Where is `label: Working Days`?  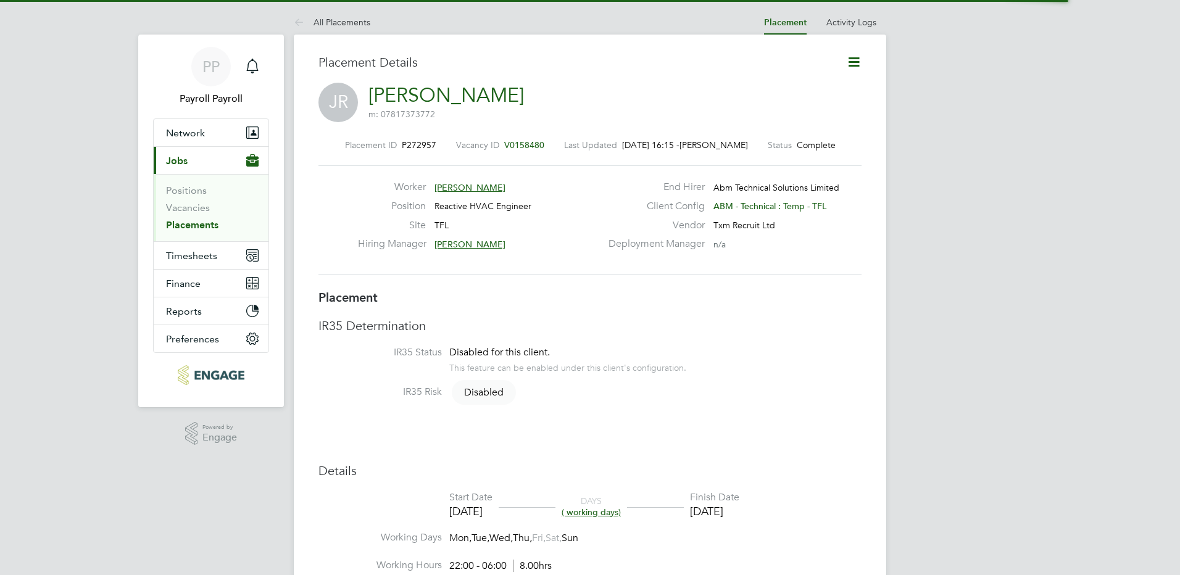
label: Working Days is located at coordinates (380, 537).